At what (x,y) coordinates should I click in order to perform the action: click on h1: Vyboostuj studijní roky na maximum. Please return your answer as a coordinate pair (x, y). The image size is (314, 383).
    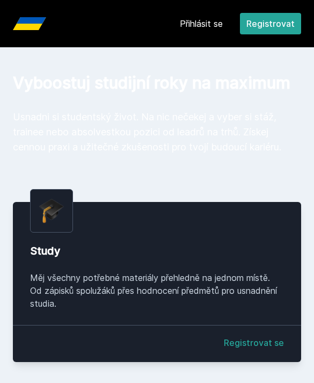
    Looking at the image, I should click on (157, 83).